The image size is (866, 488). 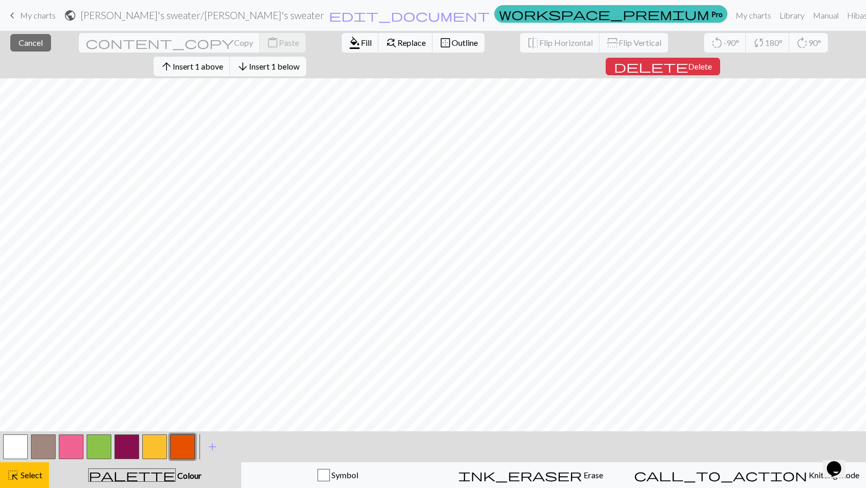 What do you see at coordinates (274, 66) in the screenshot?
I see `span: Insert 1 below` at bounding box center [274, 66].